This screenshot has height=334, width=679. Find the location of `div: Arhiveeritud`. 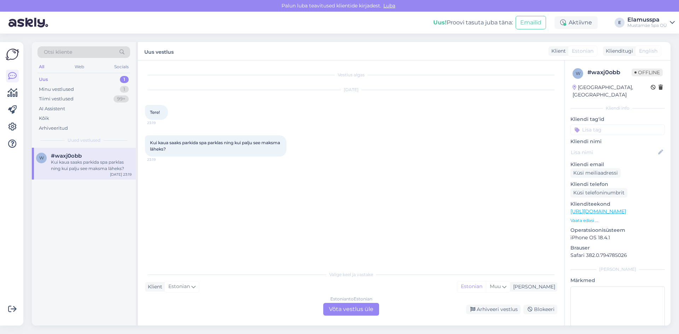

div: Arhiveeritud is located at coordinates (53, 128).